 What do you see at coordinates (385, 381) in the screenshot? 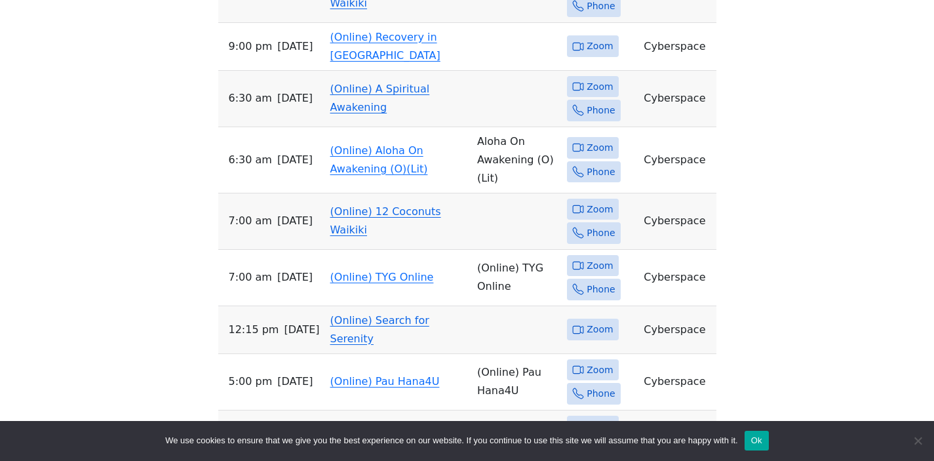
I see `a: (Online) Pau Hana4U` at bounding box center [385, 381].